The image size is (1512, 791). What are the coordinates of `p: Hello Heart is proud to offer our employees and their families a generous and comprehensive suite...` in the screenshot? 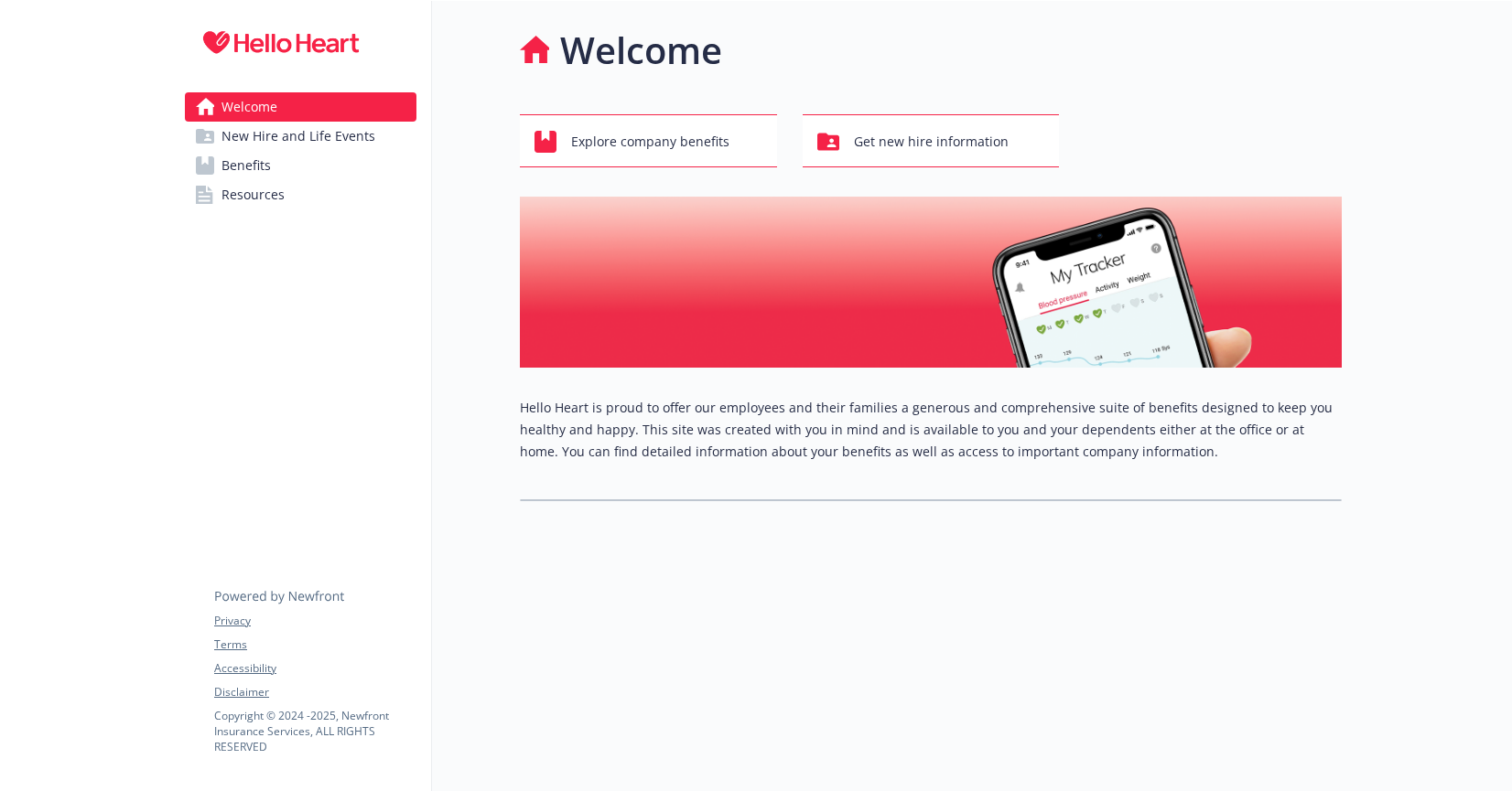 It's located at (931, 430).